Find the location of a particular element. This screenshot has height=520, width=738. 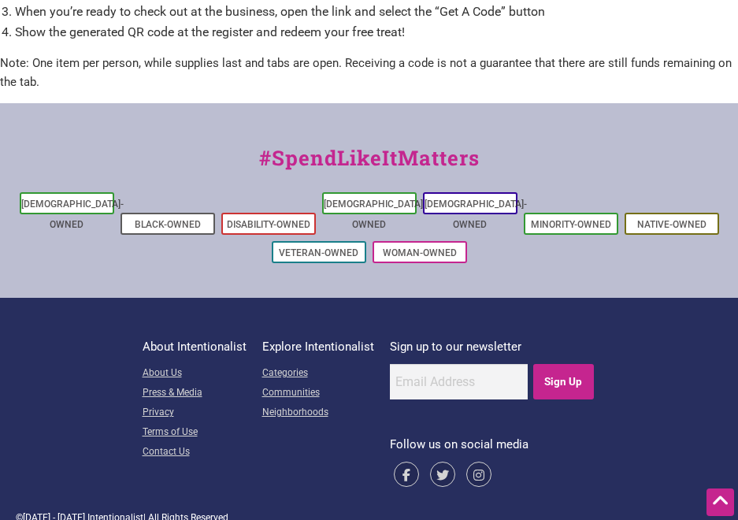

a: Veteran-Owned is located at coordinates (318, 253).